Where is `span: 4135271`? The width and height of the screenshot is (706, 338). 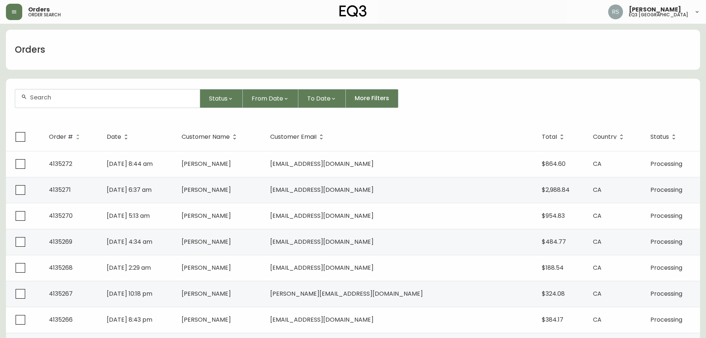
span: 4135271 is located at coordinates (60, 189).